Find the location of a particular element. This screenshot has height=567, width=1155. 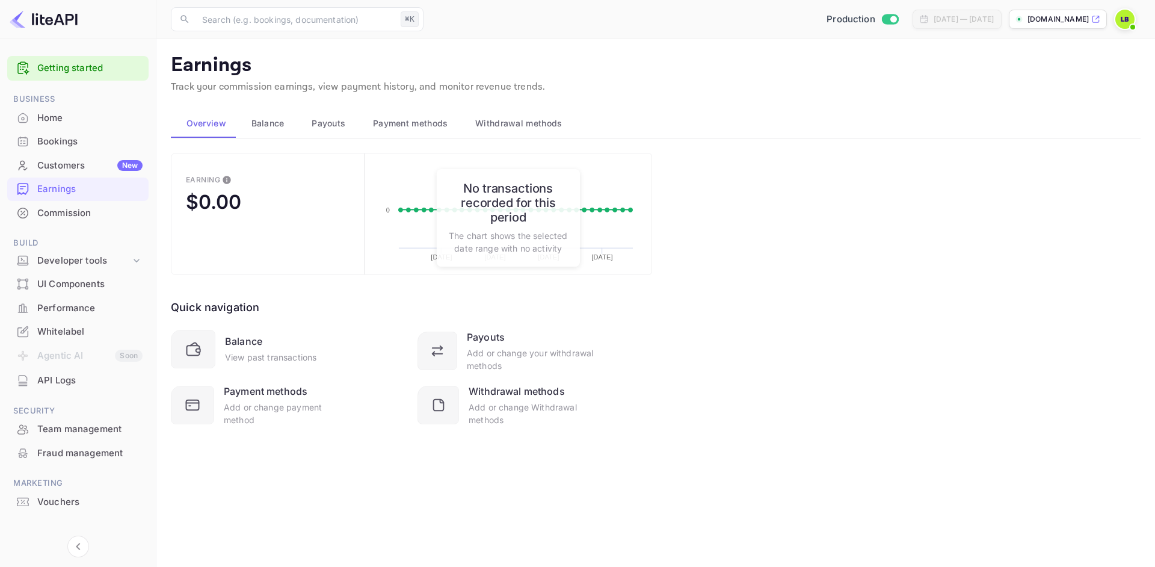

a: Vouchers is located at coordinates (78, 501).